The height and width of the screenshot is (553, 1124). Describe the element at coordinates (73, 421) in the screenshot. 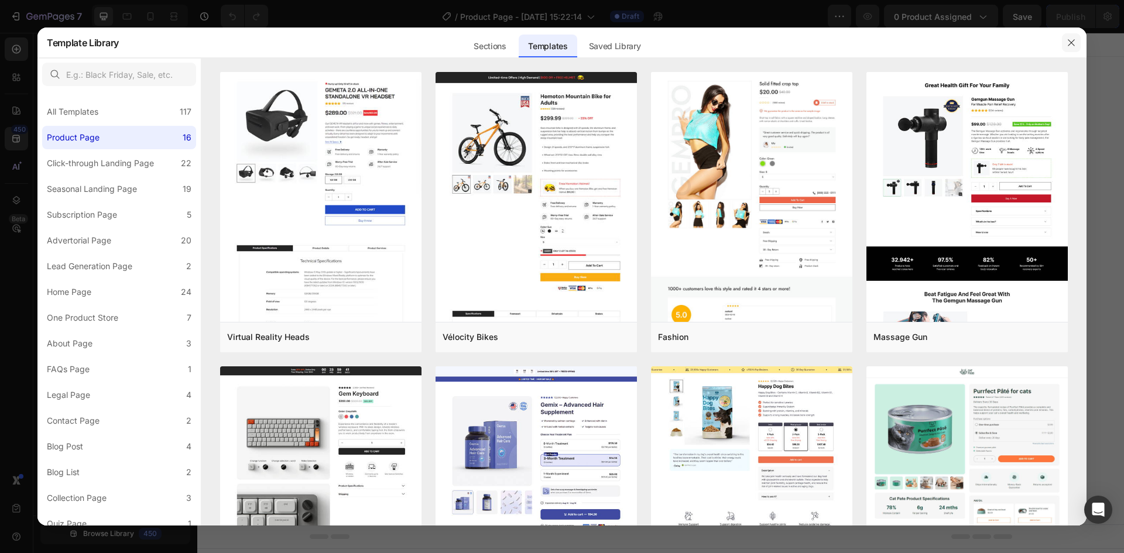

I see `div: Contact Page` at that location.